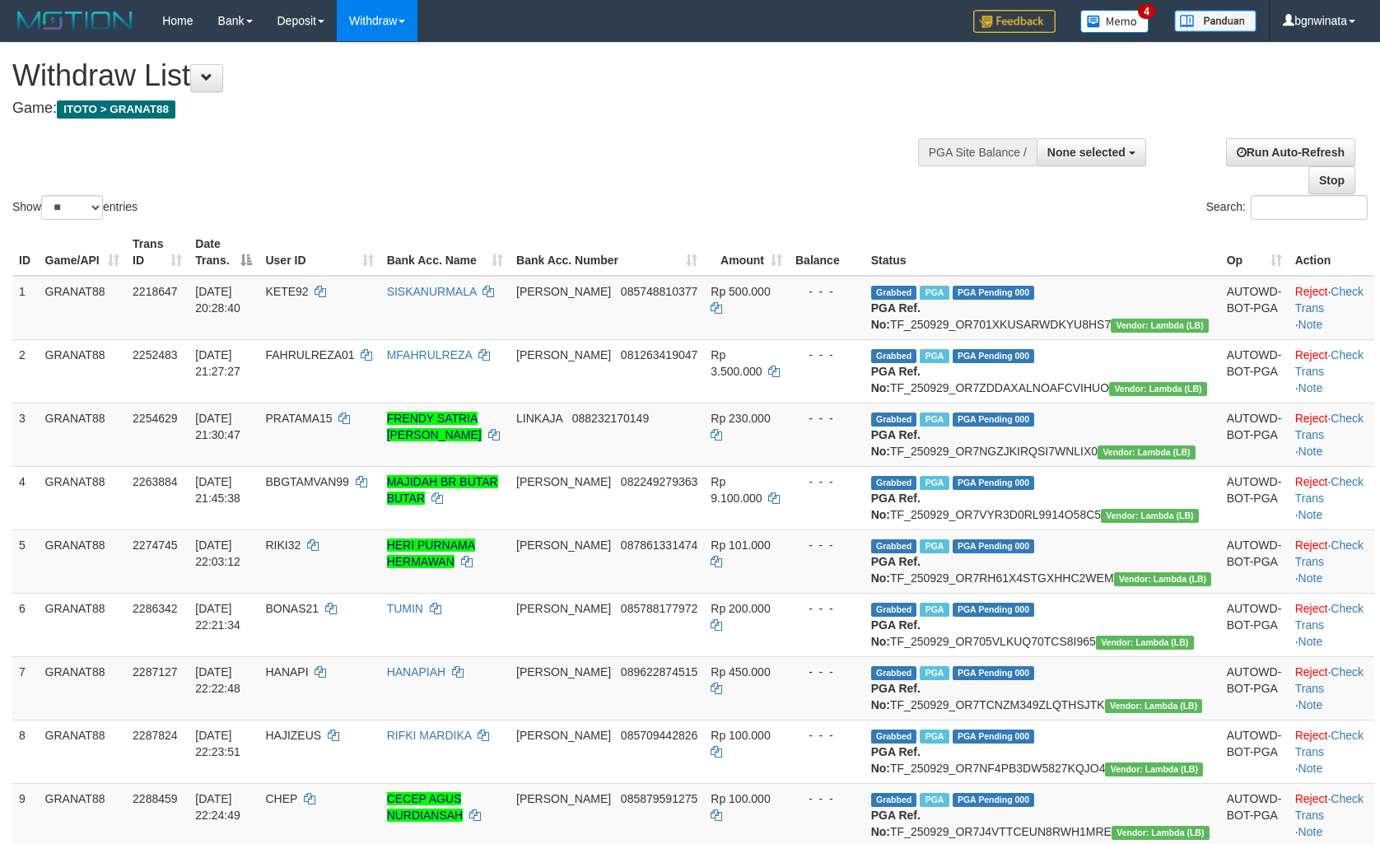  Describe the element at coordinates (444, 252) in the screenshot. I see `th: Bank Acc. Name: activate to sort column ascending` at that location.